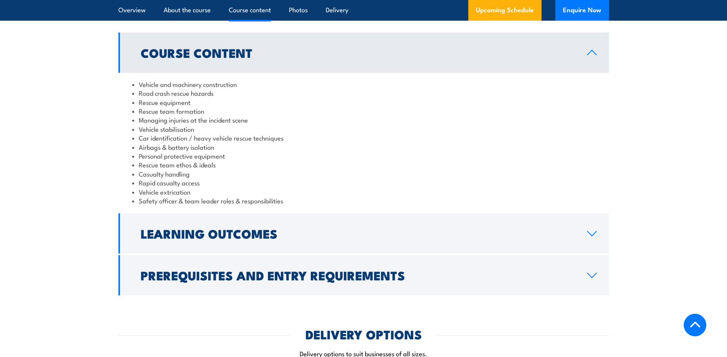  Describe the element at coordinates (364, 174) in the screenshot. I see `li: Casualty handling` at that location.